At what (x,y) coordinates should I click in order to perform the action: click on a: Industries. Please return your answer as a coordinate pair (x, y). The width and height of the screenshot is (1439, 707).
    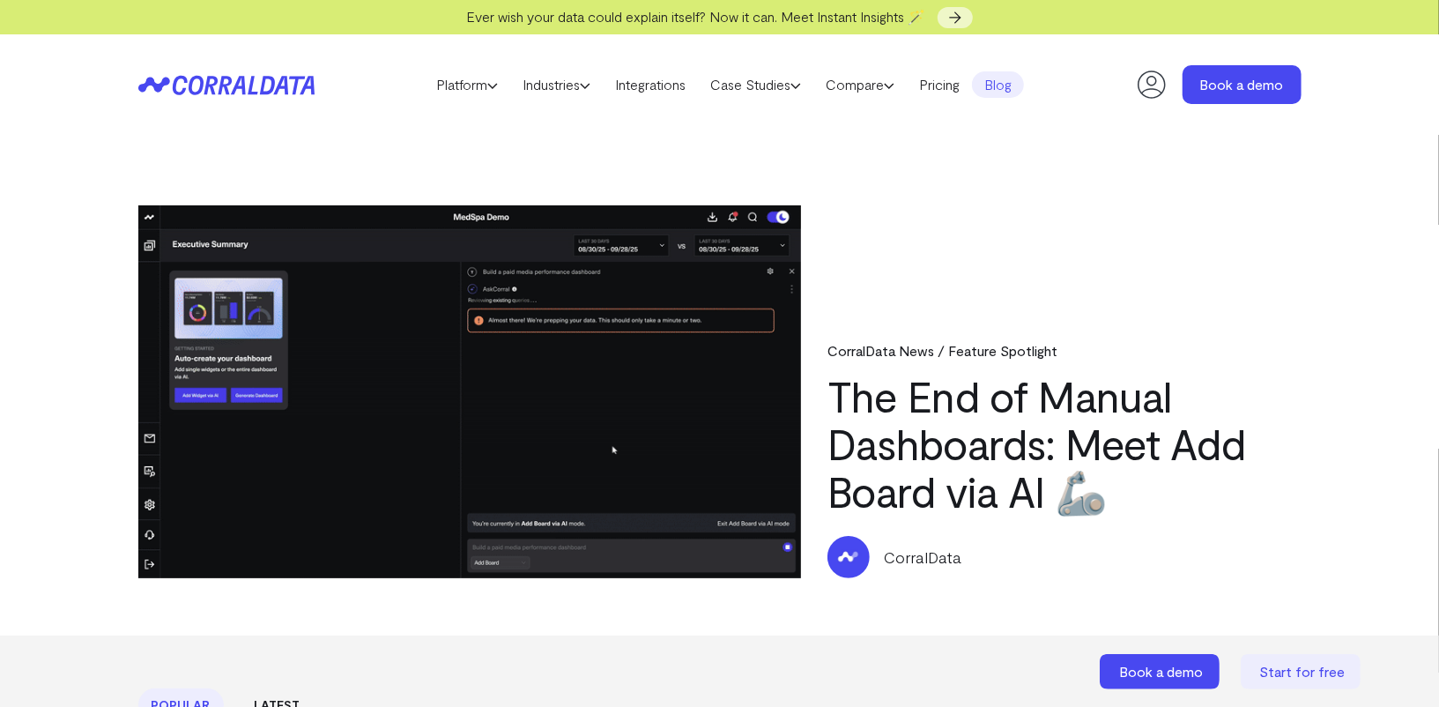
    Looking at the image, I should click on (556, 85).